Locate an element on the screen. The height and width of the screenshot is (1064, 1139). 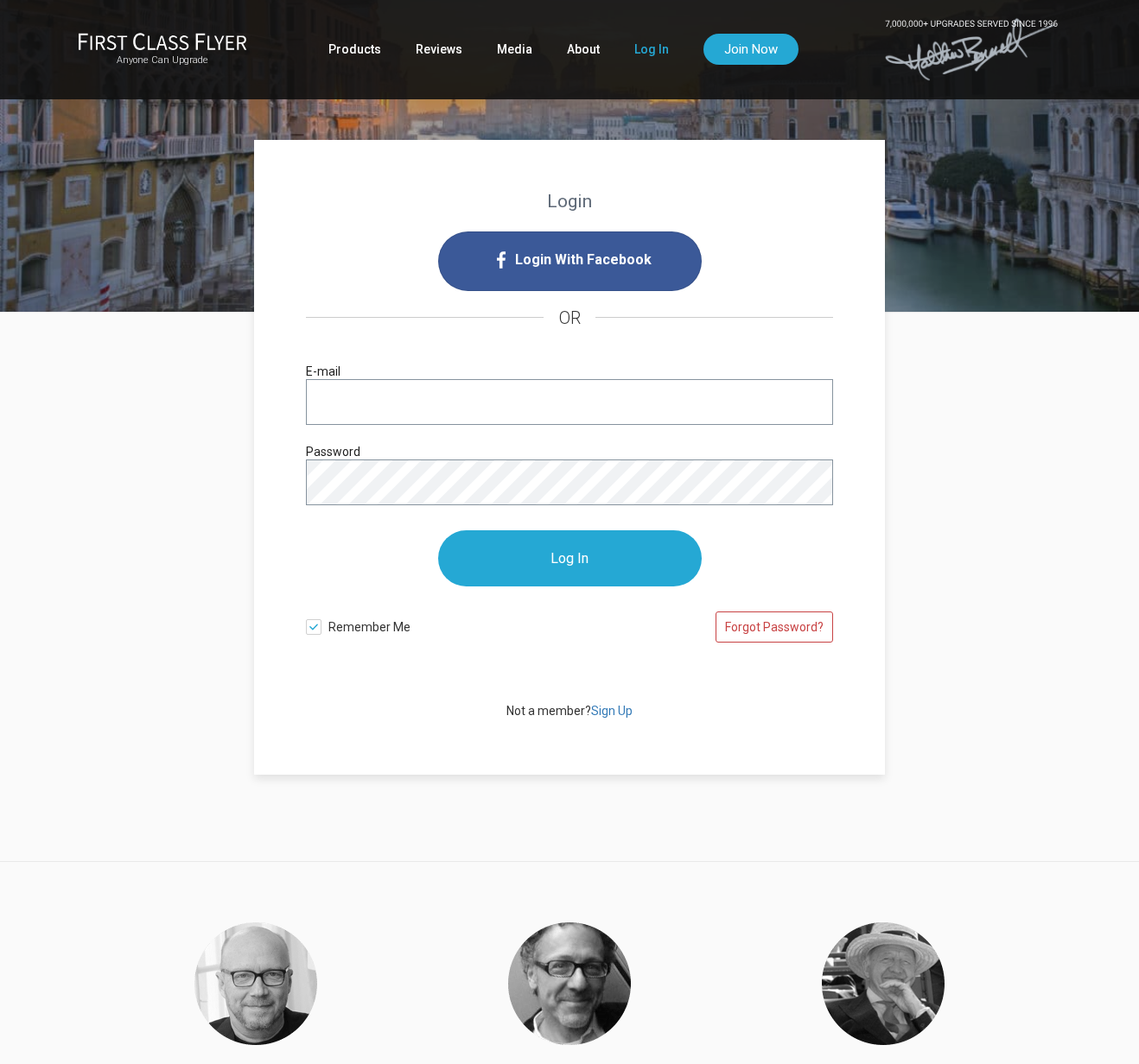
a: Reviews is located at coordinates (439, 49).